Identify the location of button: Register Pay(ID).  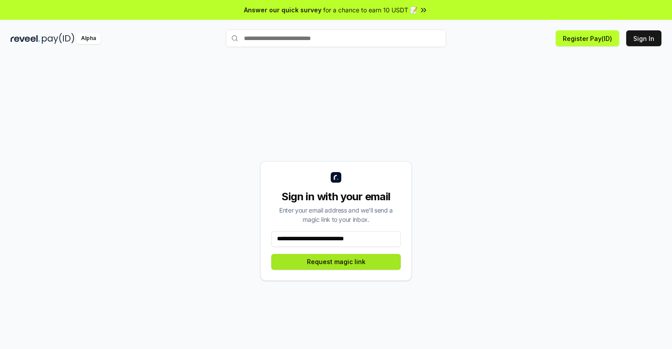
(588, 38).